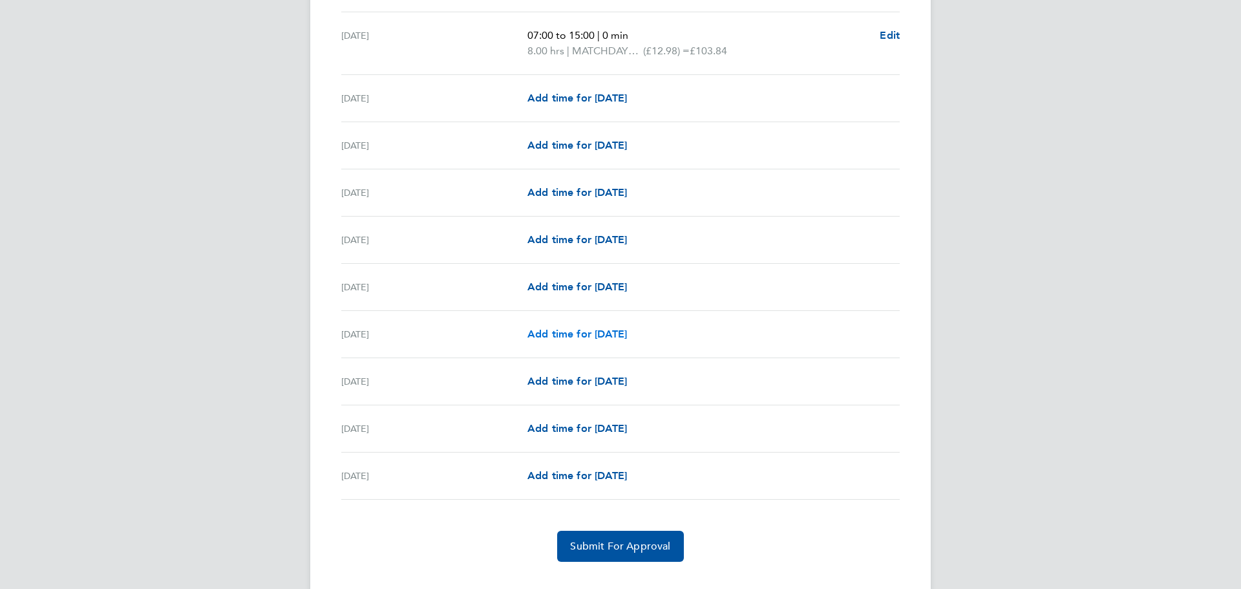 Image resolution: width=1241 pixels, height=589 pixels. What do you see at coordinates (666, 50) in the screenshot?
I see `span: (£12.98) =` at bounding box center [666, 50].